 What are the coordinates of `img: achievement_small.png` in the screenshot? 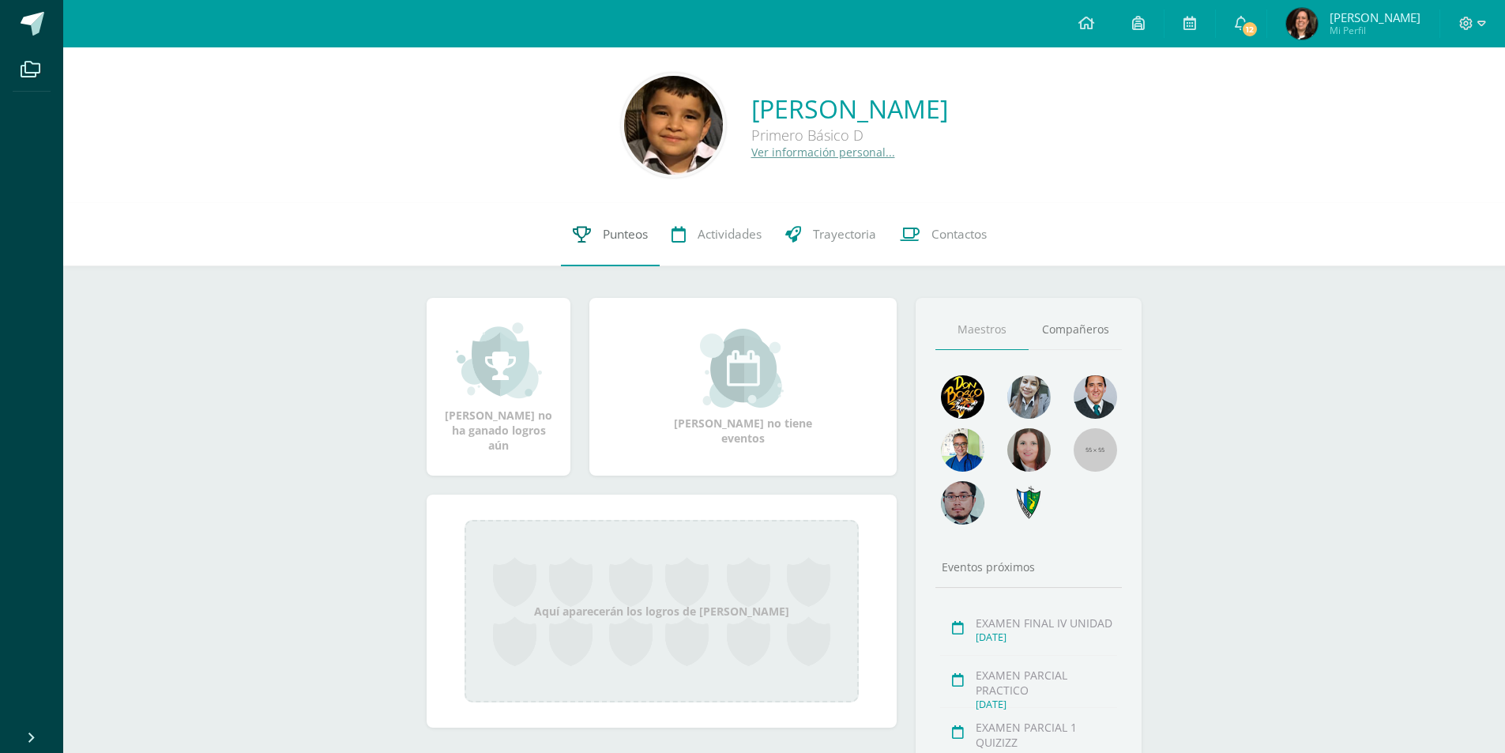 It's located at (499, 360).